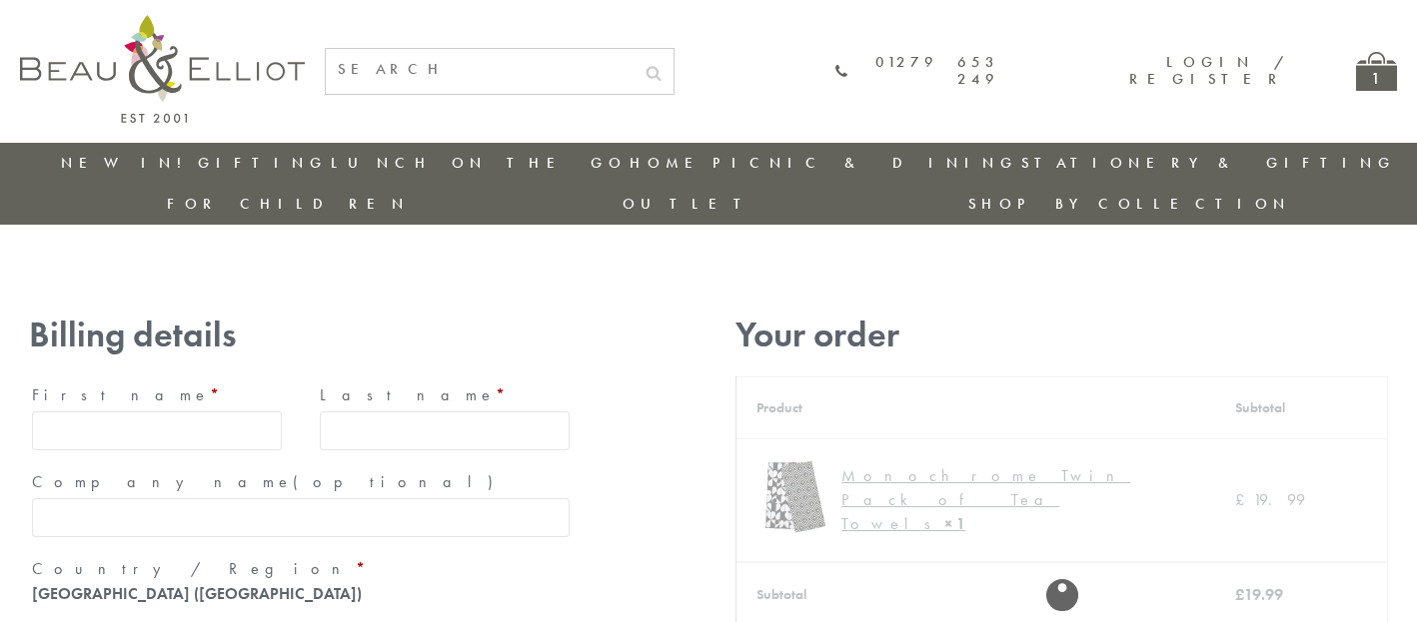 This screenshot has height=622, width=1417. I want to click on a: Stationery & Gifting, so click(1208, 163).